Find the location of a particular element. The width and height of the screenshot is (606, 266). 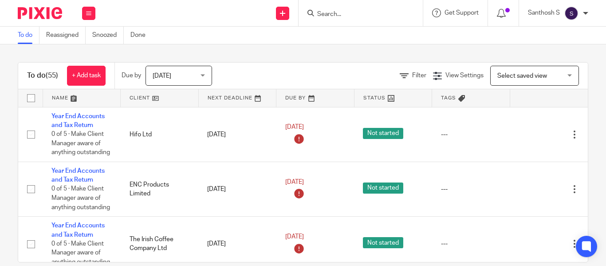

p: Santhosh S is located at coordinates (544, 13).